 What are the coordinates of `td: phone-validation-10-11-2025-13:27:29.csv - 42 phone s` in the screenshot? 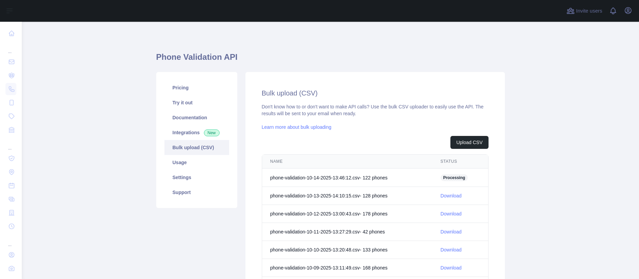 It's located at (347, 232).